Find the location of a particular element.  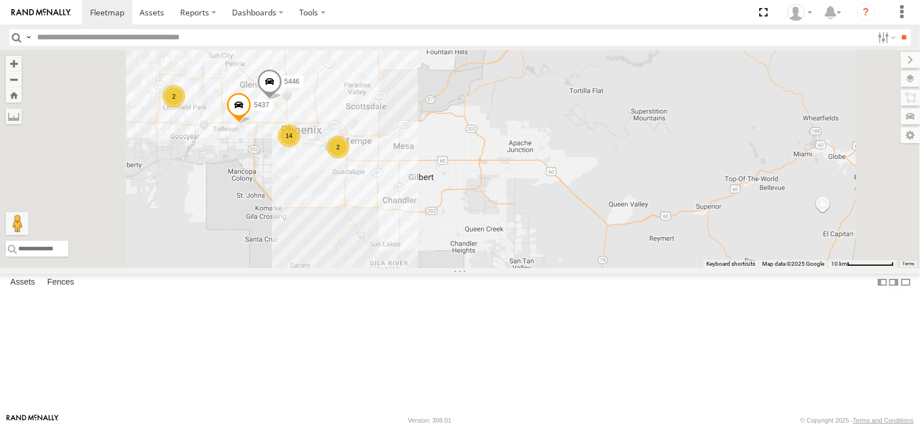

label: Fences is located at coordinates (60, 282).